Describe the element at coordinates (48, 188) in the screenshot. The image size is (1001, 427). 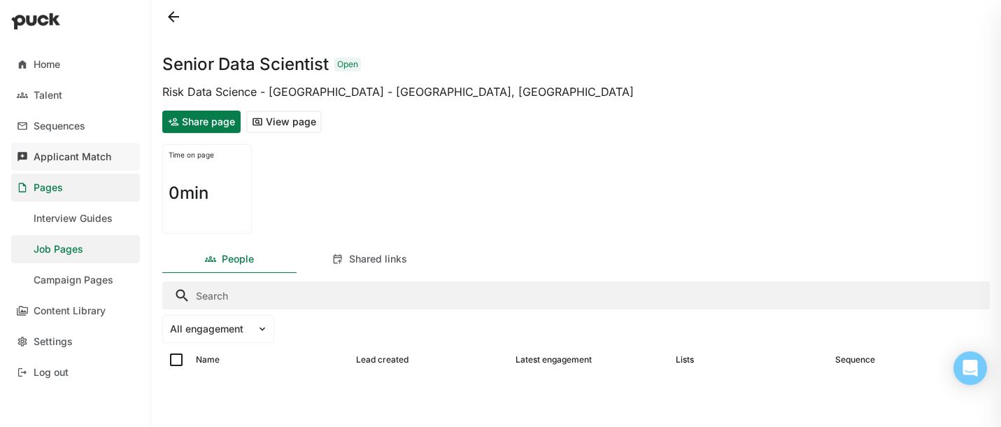
I see `div: Pages` at that location.